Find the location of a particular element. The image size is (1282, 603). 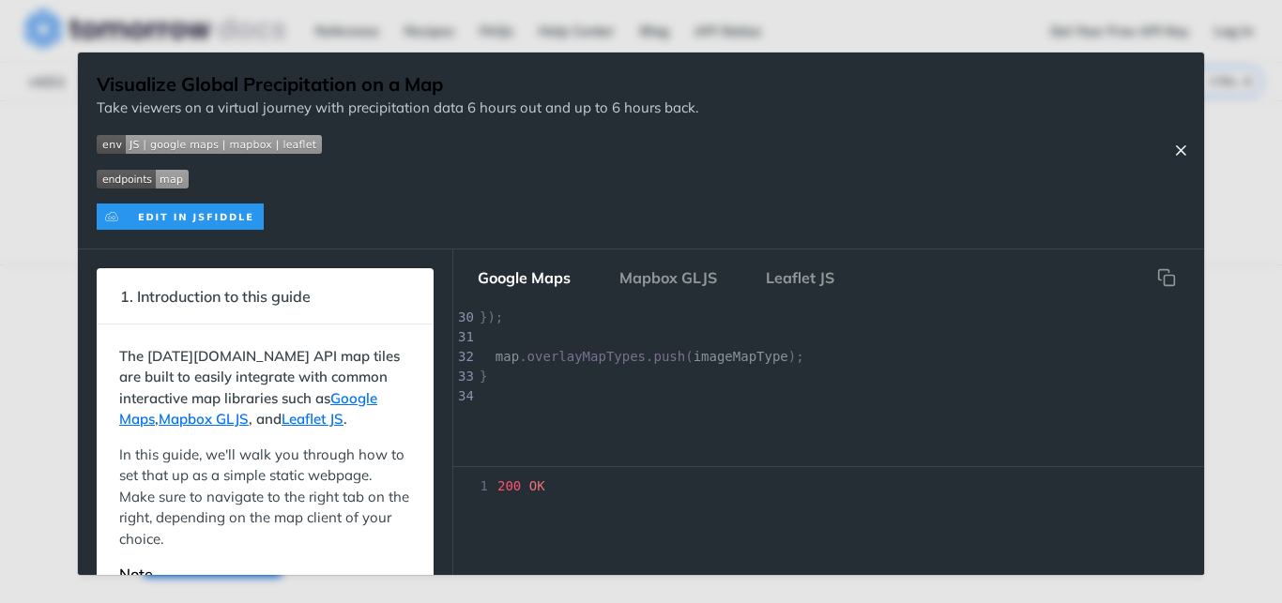

button: Leaflet JS is located at coordinates (799, 278).